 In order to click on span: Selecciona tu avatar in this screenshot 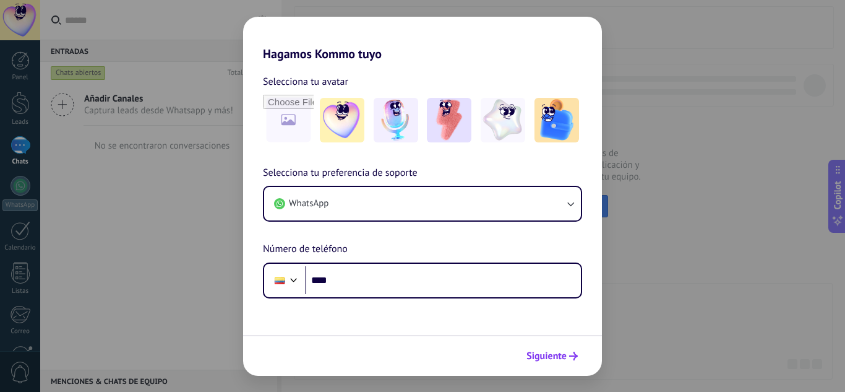, I will do `click(306, 82)`.